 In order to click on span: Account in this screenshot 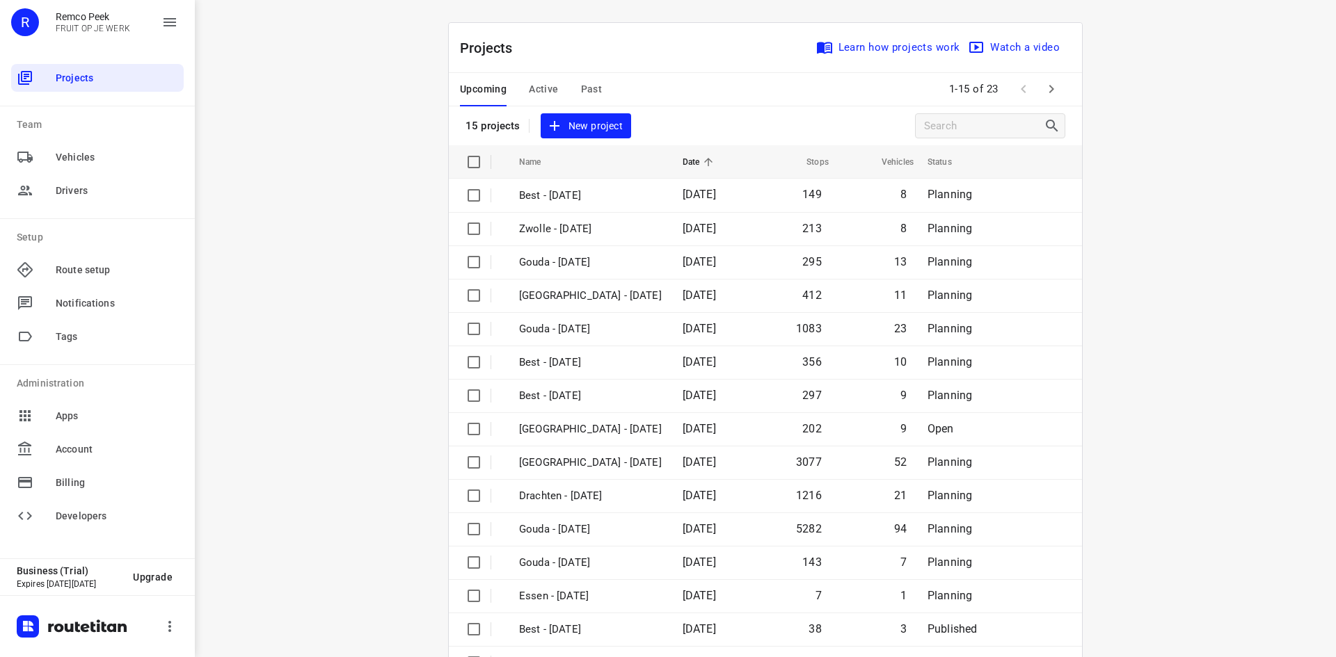, I will do `click(117, 449)`.